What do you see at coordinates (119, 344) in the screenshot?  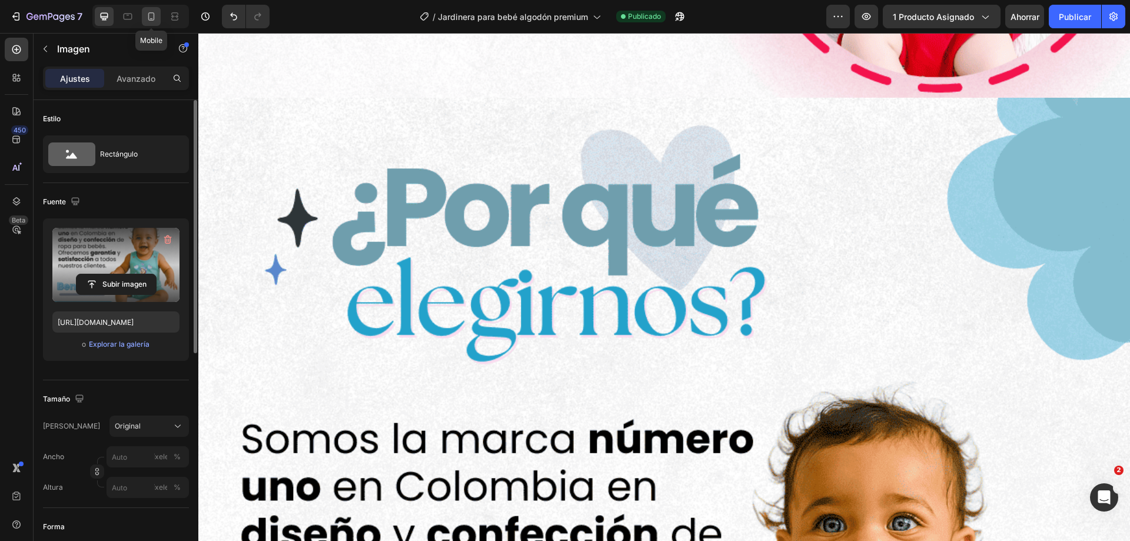 I see `button: Explorar la galería` at bounding box center [119, 344].